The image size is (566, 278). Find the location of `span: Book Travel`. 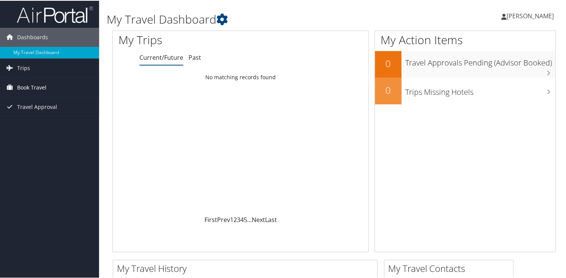

span: Book Travel is located at coordinates (32, 87).